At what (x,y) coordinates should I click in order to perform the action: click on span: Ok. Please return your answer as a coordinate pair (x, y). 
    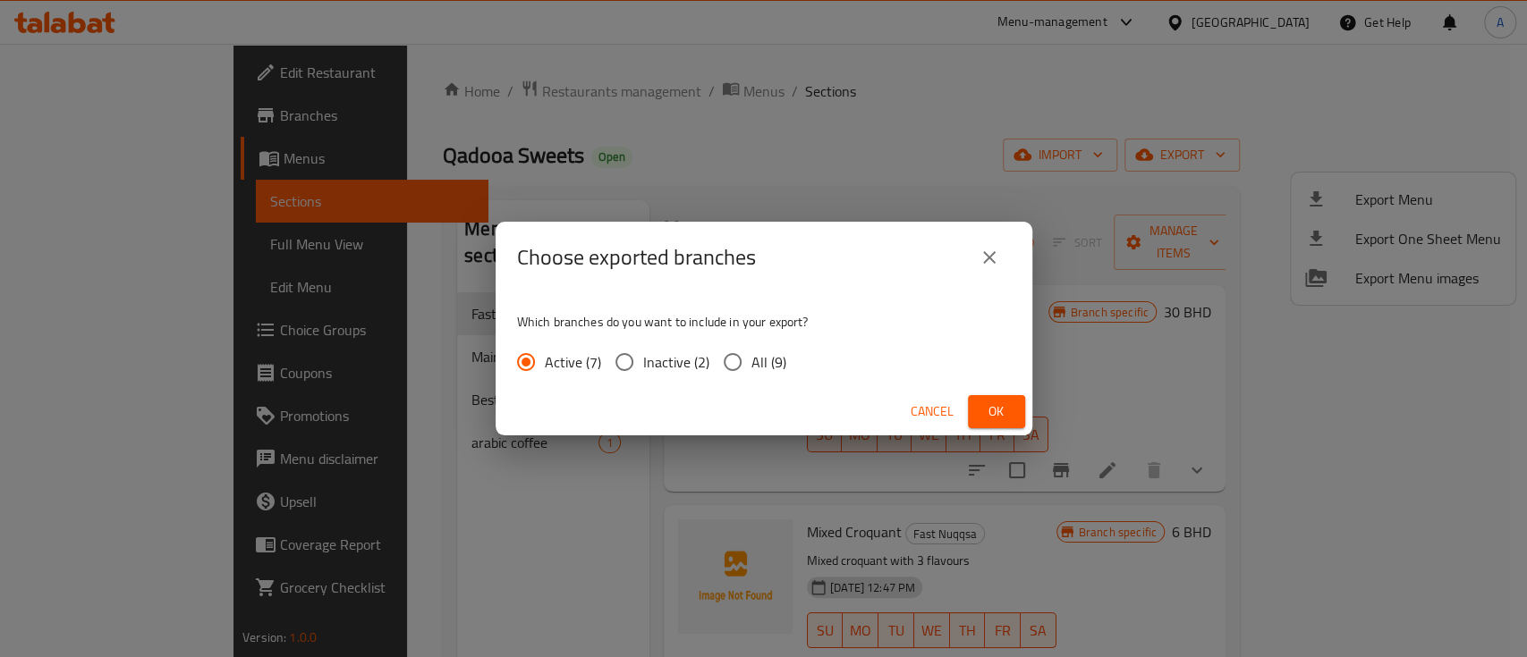
    Looking at the image, I should click on (996, 411).